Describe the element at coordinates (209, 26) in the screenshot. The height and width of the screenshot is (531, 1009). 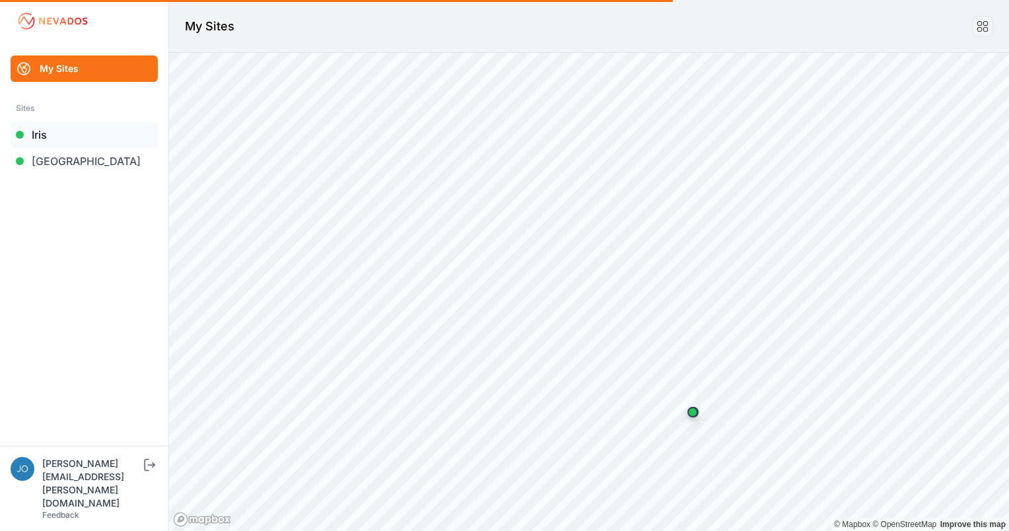
I see `h1: My Sites` at that location.